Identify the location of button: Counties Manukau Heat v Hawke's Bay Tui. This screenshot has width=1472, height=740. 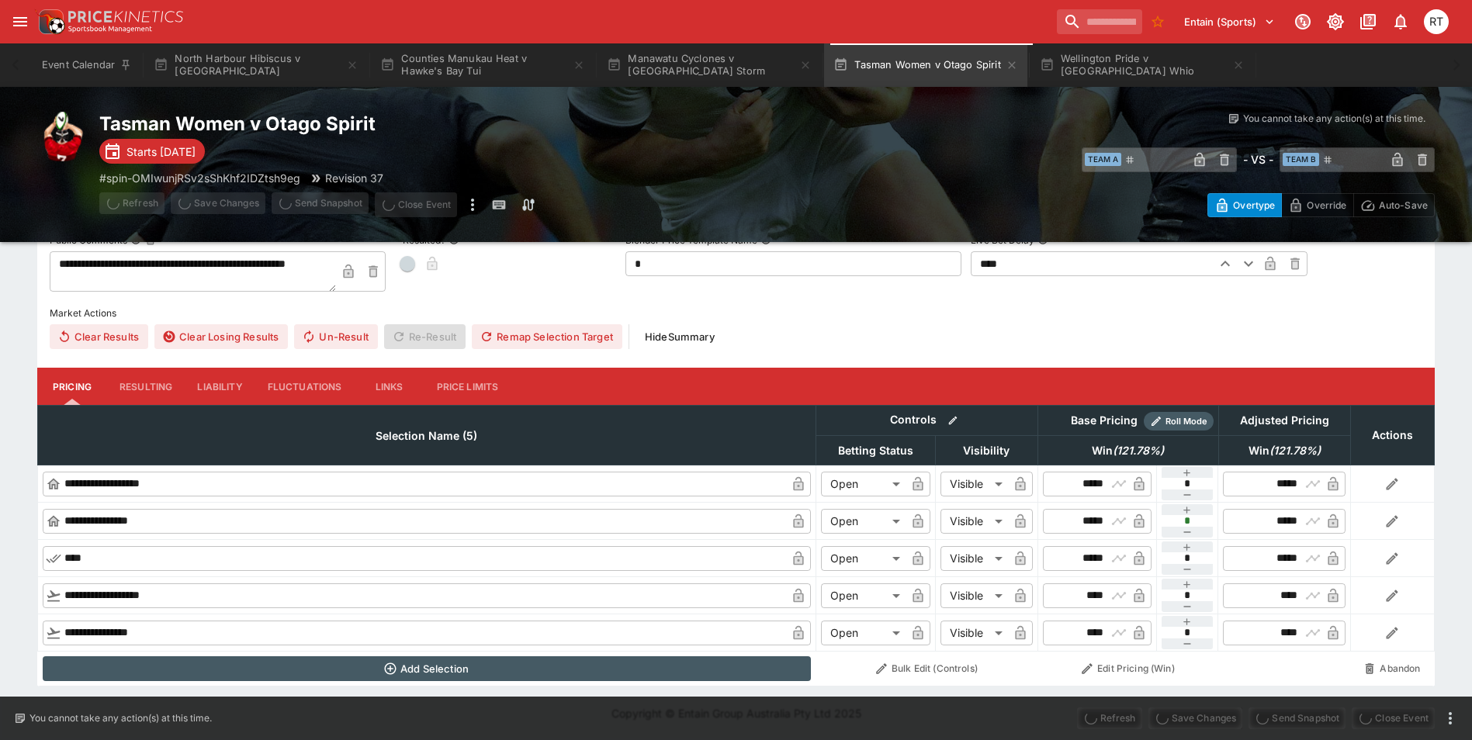
(483, 65).